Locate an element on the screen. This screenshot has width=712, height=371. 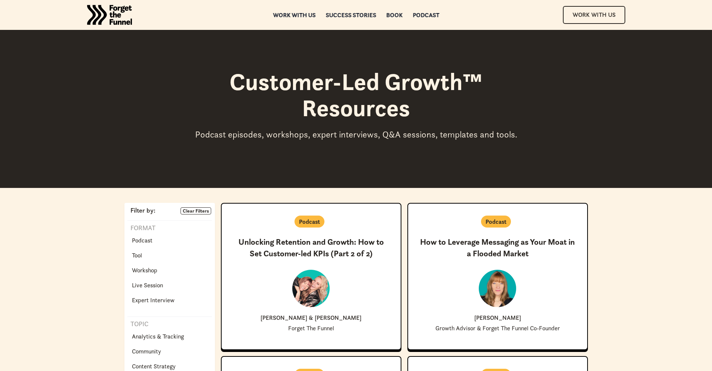
h3: How to Leverage Messaging as Your Moat in a Flooded Market is located at coordinates (497, 248).